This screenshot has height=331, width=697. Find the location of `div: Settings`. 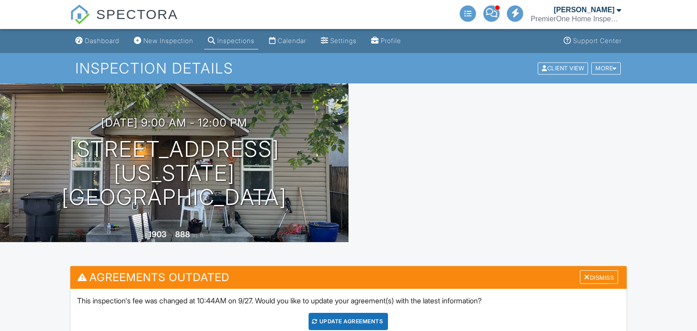

div: Settings is located at coordinates (343, 40).